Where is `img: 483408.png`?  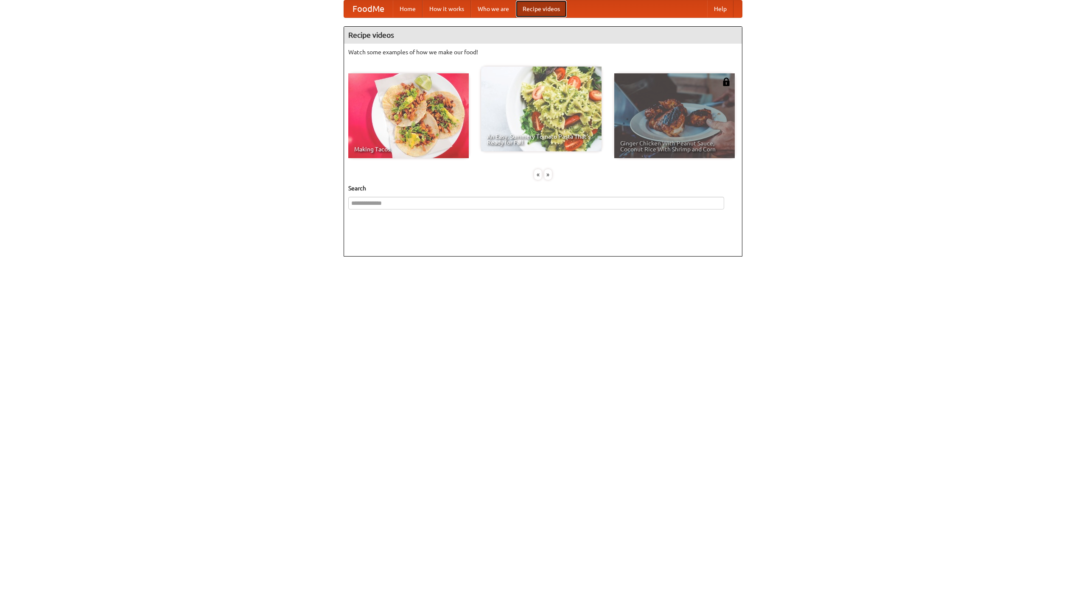
img: 483408.png is located at coordinates (726, 82).